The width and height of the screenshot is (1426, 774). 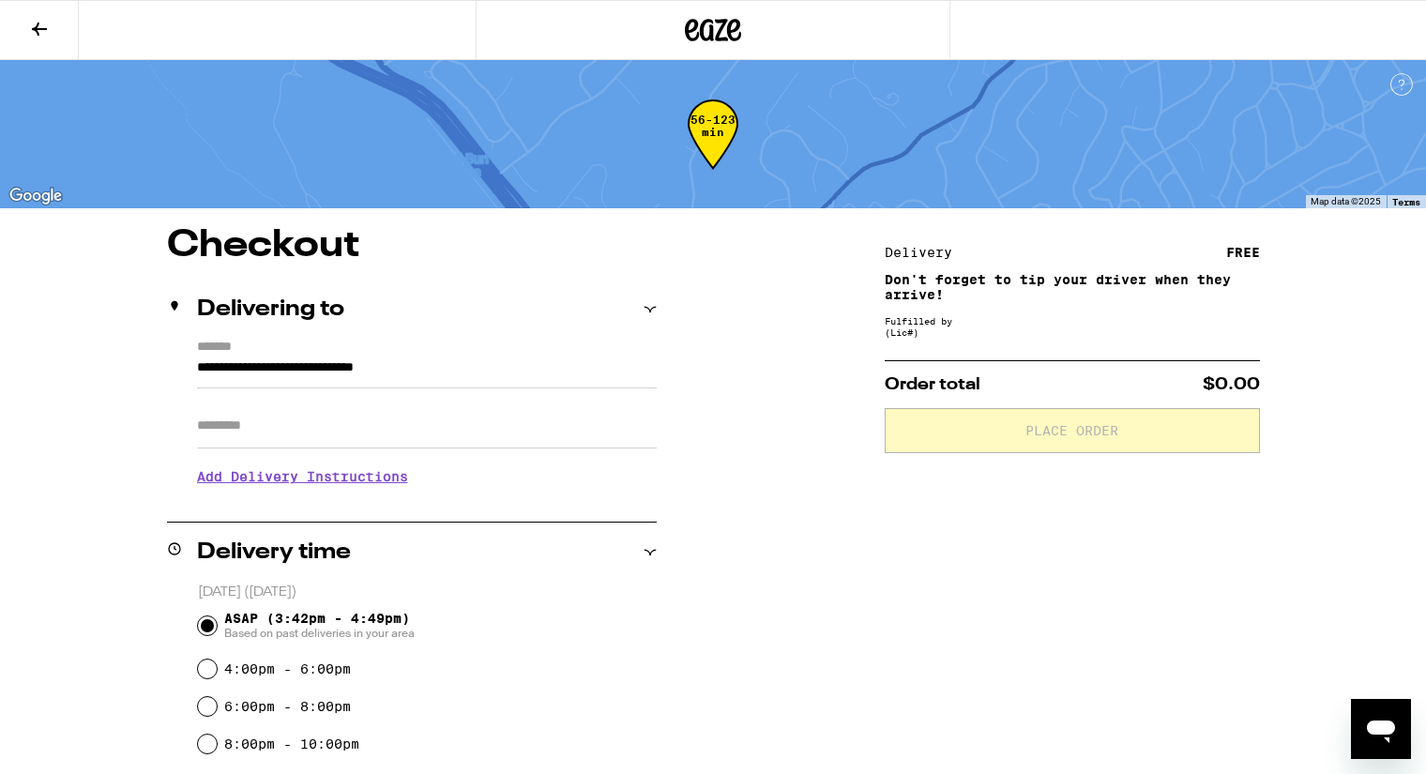 I want to click on button: Place Order, so click(x=1073, y=431).